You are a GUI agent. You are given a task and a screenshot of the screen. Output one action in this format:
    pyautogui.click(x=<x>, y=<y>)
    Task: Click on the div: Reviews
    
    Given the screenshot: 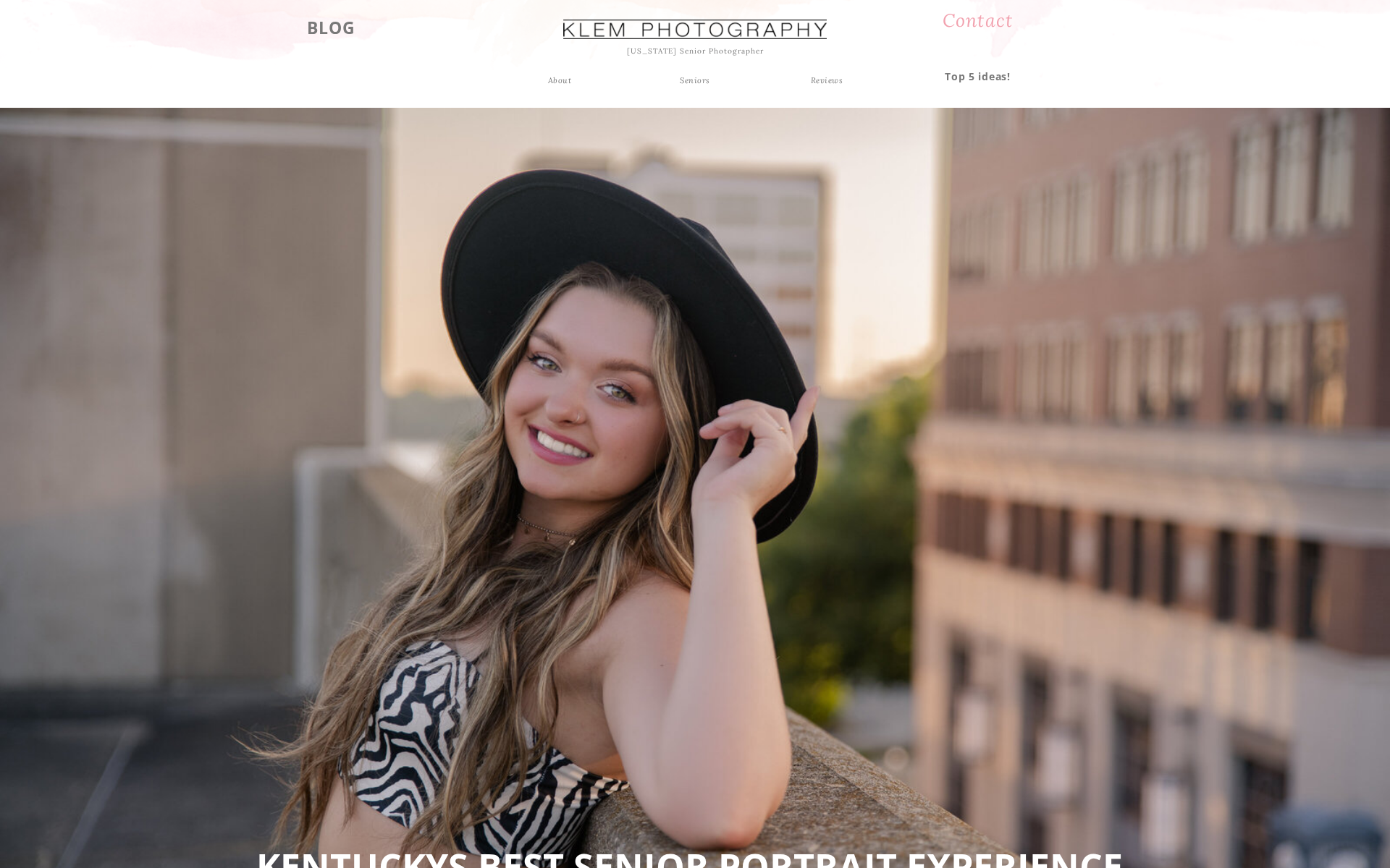 What is the action you would take?
    pyautogui.click(x=827, y=80)
    